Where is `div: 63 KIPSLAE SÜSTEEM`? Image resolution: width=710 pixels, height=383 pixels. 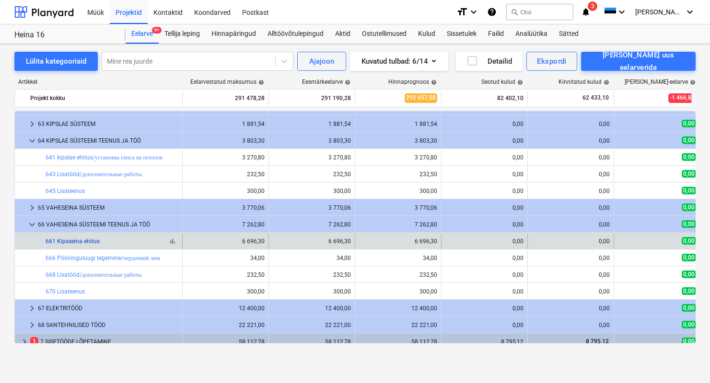 div: 63 KIPSLAE SÜSTEEM is located at coordinates (108, 124).